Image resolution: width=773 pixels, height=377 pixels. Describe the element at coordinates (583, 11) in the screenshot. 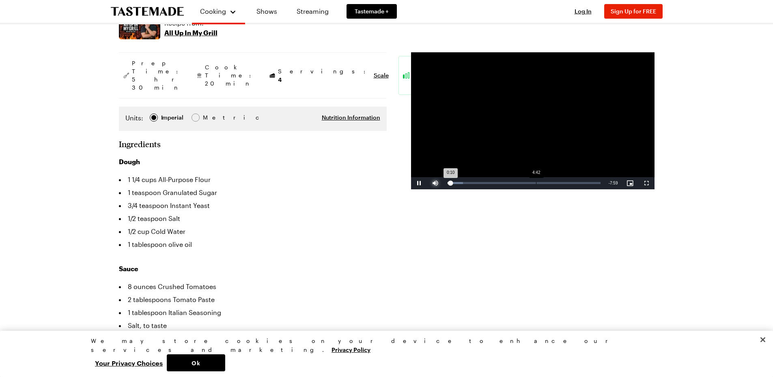

I see `span: Log In` at that location.